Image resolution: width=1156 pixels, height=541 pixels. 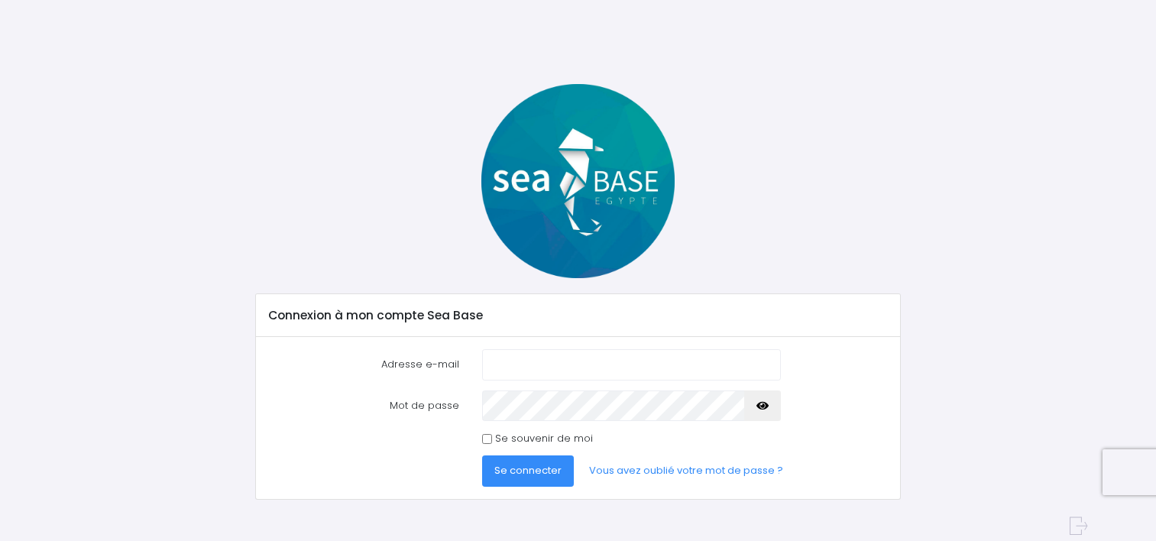 What do you see at coordinates (364, 364) in the screenshot?
I see `label: Adresse e-mail` at bounding box center [364, 364].